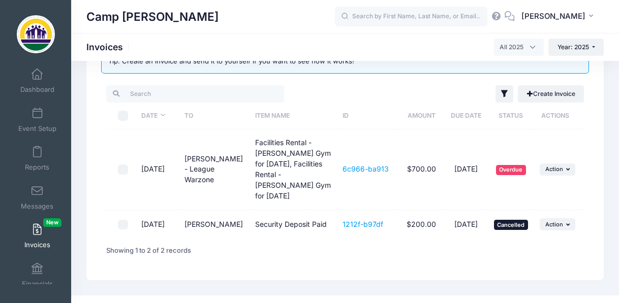 Image resolution: width=619 pixels, height=303 pixels. What do you see at coordinates (511, 170) in the screenshot?
I see `span: Overdue` at bounding box center [511, 170].